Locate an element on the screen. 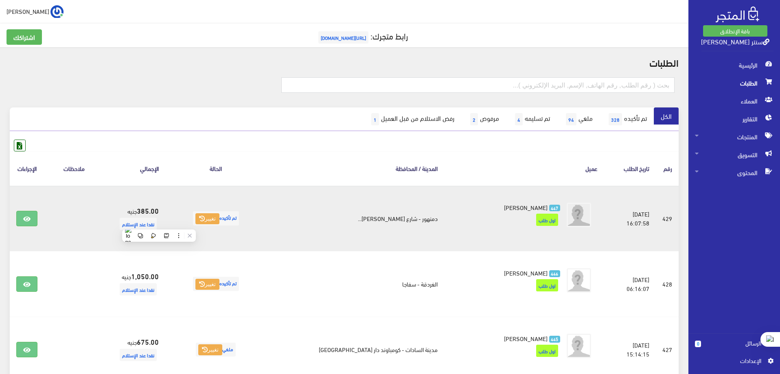 The height and width of the screenshot is (374, 780). a: الكل is located at coordinates (666, 116).